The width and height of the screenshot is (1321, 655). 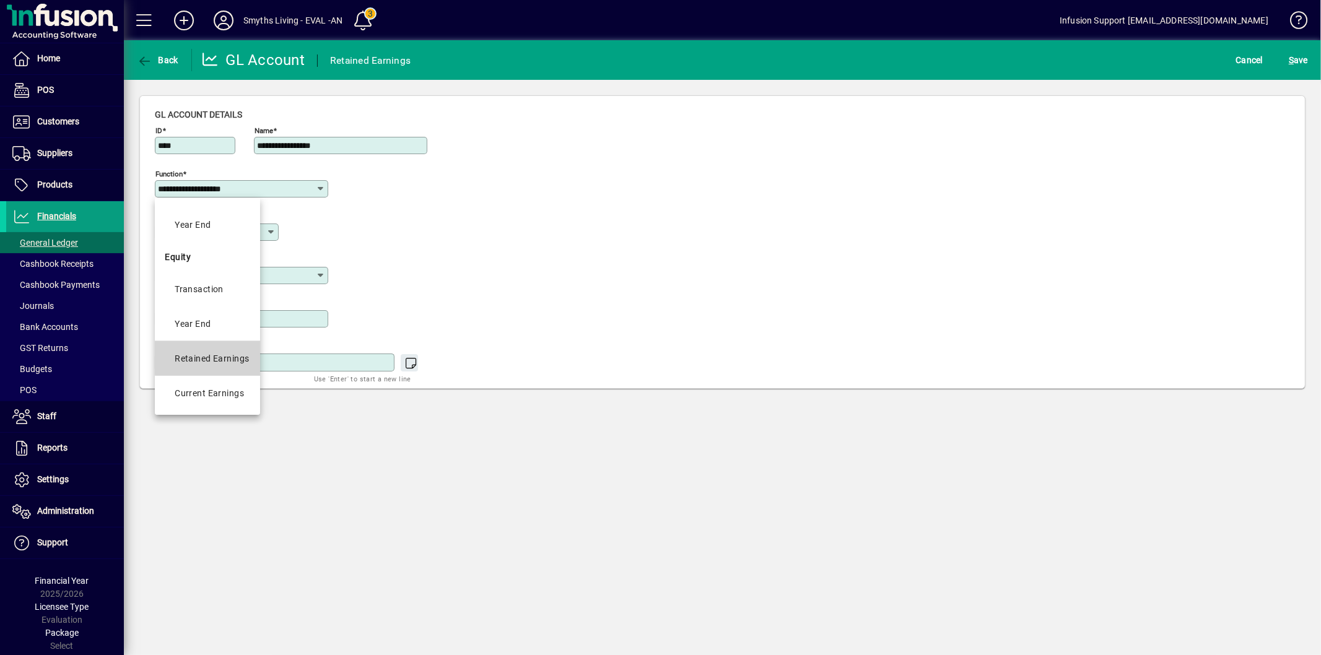 I want to click on button: Cancel, so click(x=1250, y=60).